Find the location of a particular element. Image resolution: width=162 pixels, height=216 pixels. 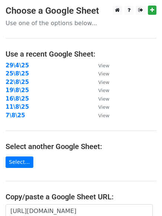

a: 29\4\25 is located at coordinates (17, 66).